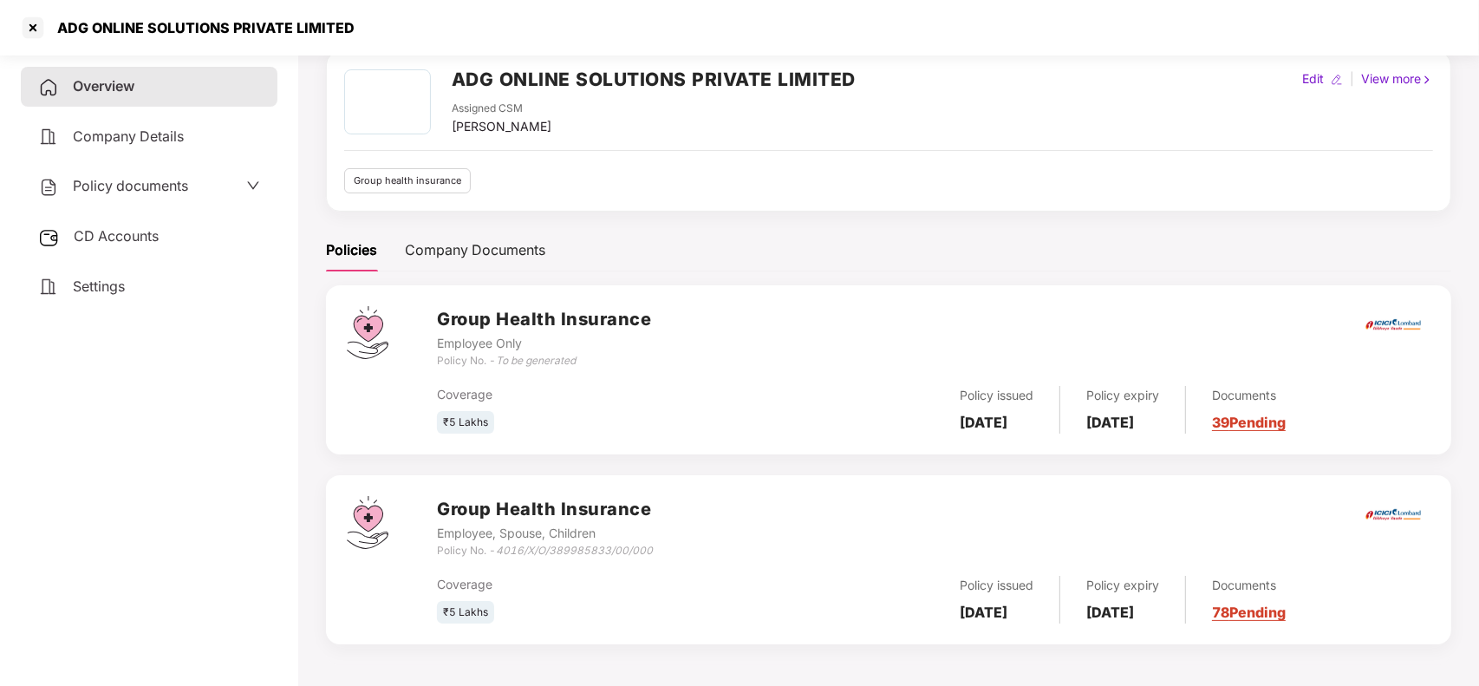 The image size is (1479, 686). Describe the element at coordinates (1248, 422) in the screenshot. I see `a: 39 Pending` at that location.